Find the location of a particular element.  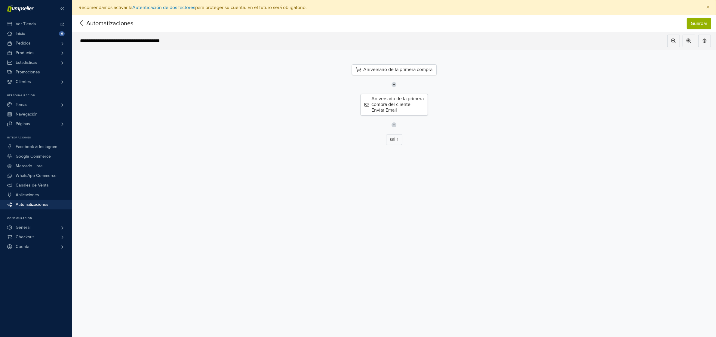

span: Pedidos is located at coordinates (23, 43).